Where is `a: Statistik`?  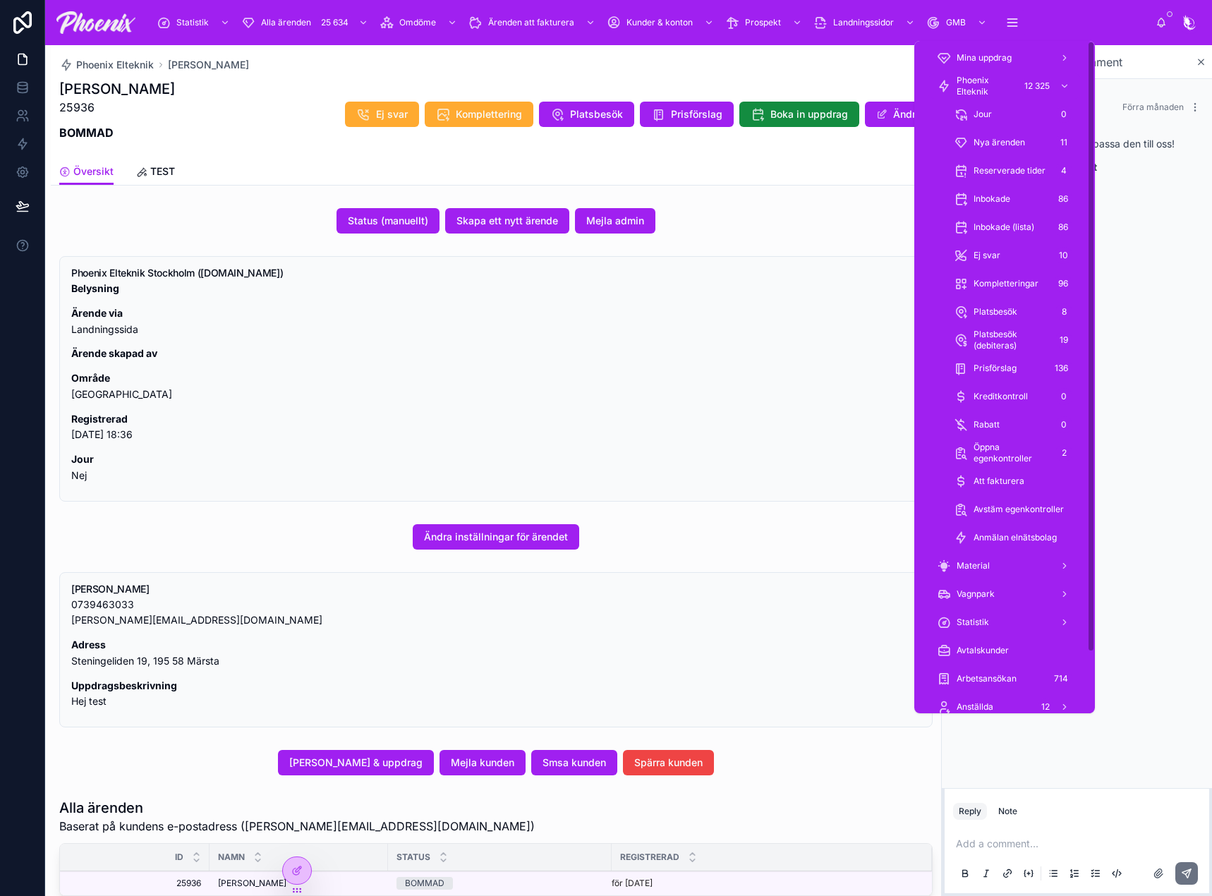 a: Statistik is located at coordinates (1004, 622).